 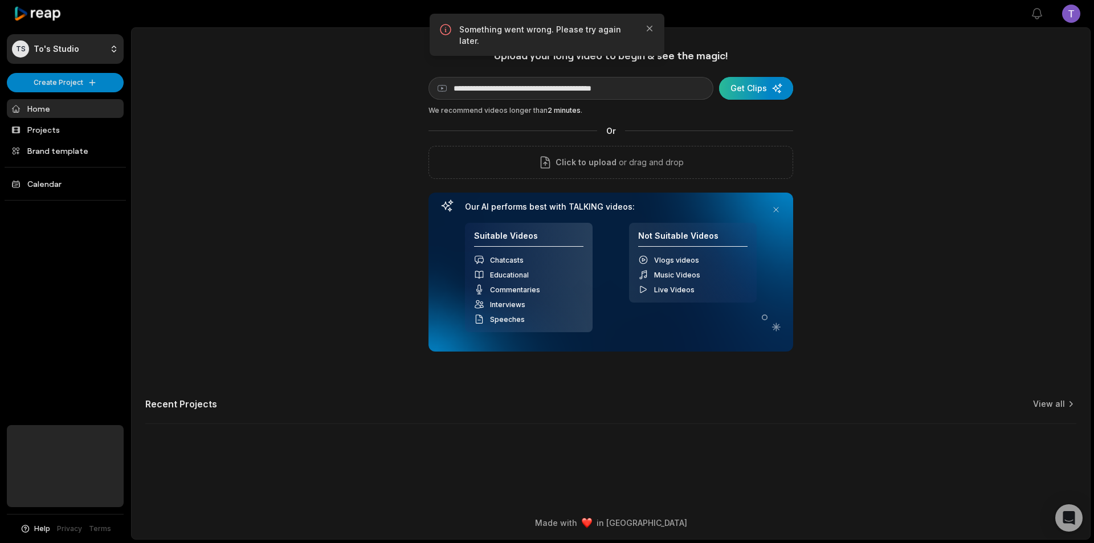 What do you see at coordinates (676, 260) in the screenshot?
I see `span: Vlogs videos` at bounding box center [676, 260].